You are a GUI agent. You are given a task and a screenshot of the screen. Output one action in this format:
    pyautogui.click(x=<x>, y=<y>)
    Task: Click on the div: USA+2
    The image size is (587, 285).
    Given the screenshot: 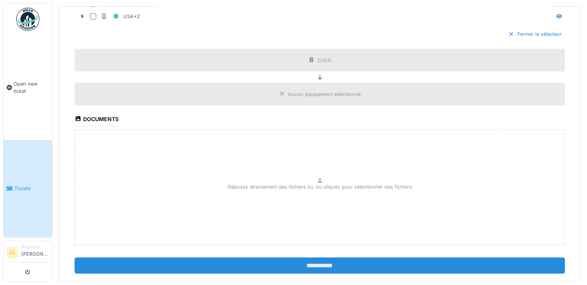 What is the action you would take?
    pyautogui.click(x=120, y=16)
    